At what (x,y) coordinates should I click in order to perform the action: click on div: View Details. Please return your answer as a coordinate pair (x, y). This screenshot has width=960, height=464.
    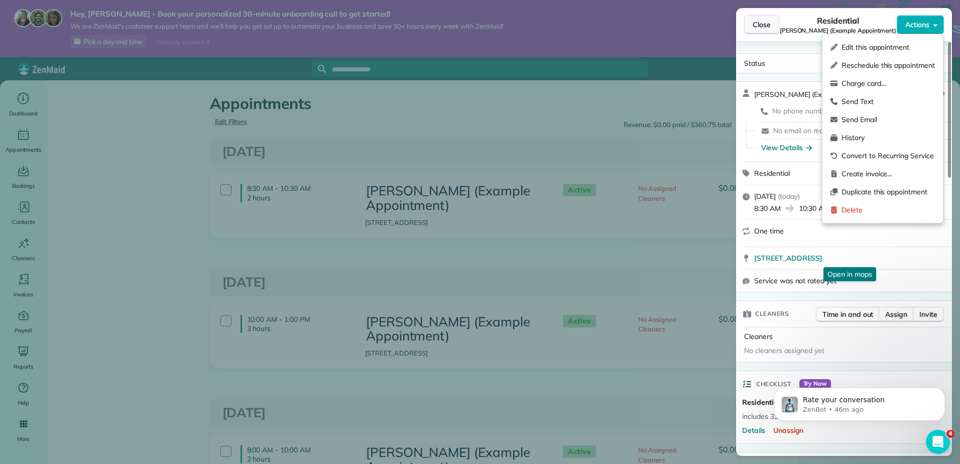
    Looking at the image, I should click on (786, 148).